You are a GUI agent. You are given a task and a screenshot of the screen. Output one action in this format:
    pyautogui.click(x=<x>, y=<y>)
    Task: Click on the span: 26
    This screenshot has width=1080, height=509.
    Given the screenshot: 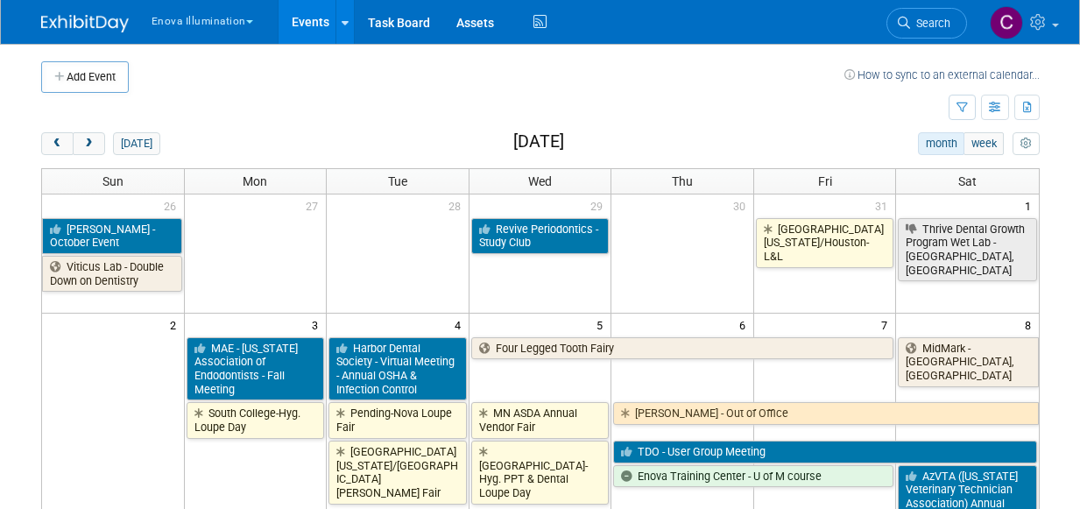 What is the action you would take?
    pyautogui.click(x=173, y=205)
    